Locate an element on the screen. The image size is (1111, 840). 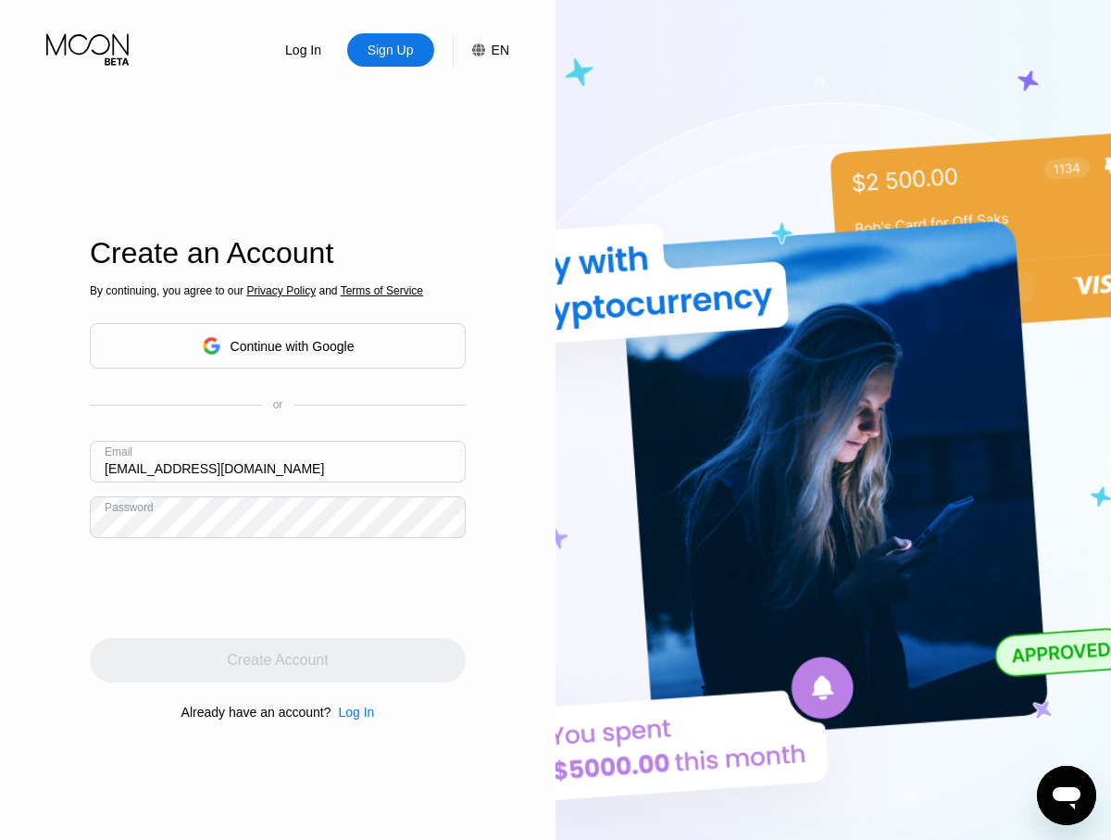
div: Create an Account is located at coordinates (278, 253).